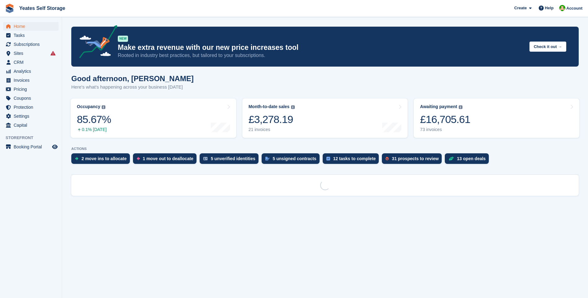 This screenshot has height=298, width=588. I want to click on div: Month-to-date sales, so click(269, 107).